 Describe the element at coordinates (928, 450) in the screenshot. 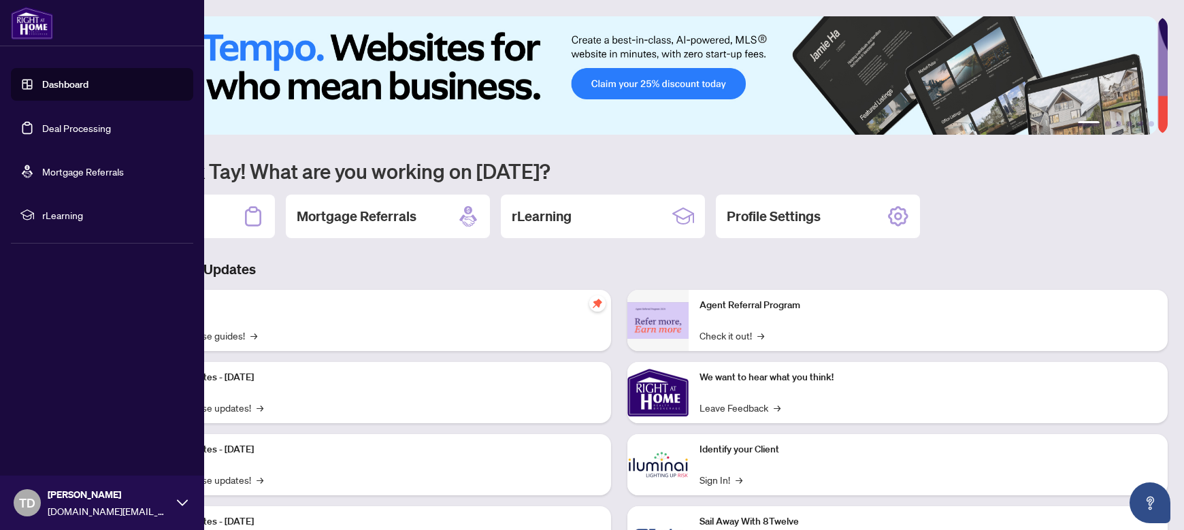

I see `p: Identify your Client` at that location.